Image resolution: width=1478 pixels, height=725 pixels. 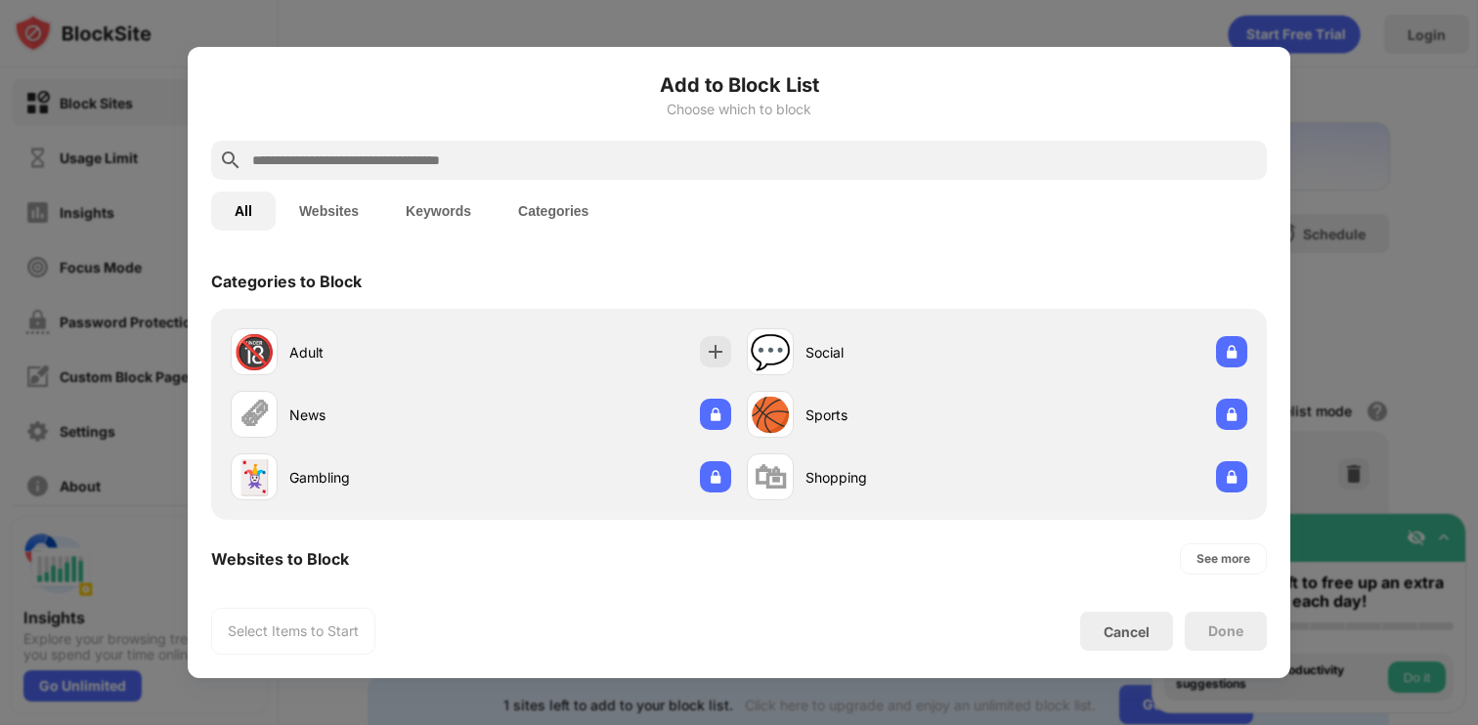 What do you see at coordinates (1126, 631) in the screenshot?
I see `div: Cancel` at bounding box center [1126, 631].